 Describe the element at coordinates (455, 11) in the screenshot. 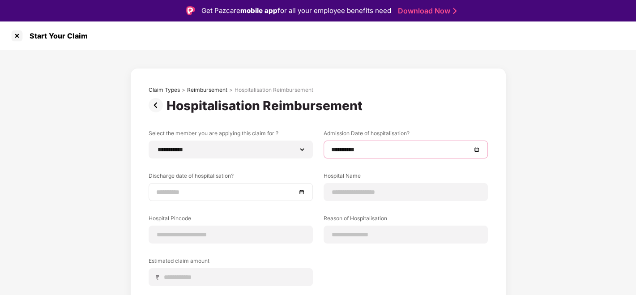

I see `img: Stroke` at that location.